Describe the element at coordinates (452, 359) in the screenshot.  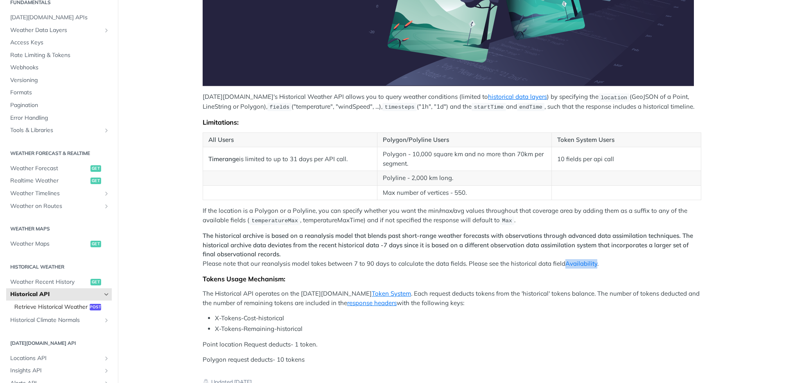
I see `p: Polygon request deducts- 10 tokens` at that location.